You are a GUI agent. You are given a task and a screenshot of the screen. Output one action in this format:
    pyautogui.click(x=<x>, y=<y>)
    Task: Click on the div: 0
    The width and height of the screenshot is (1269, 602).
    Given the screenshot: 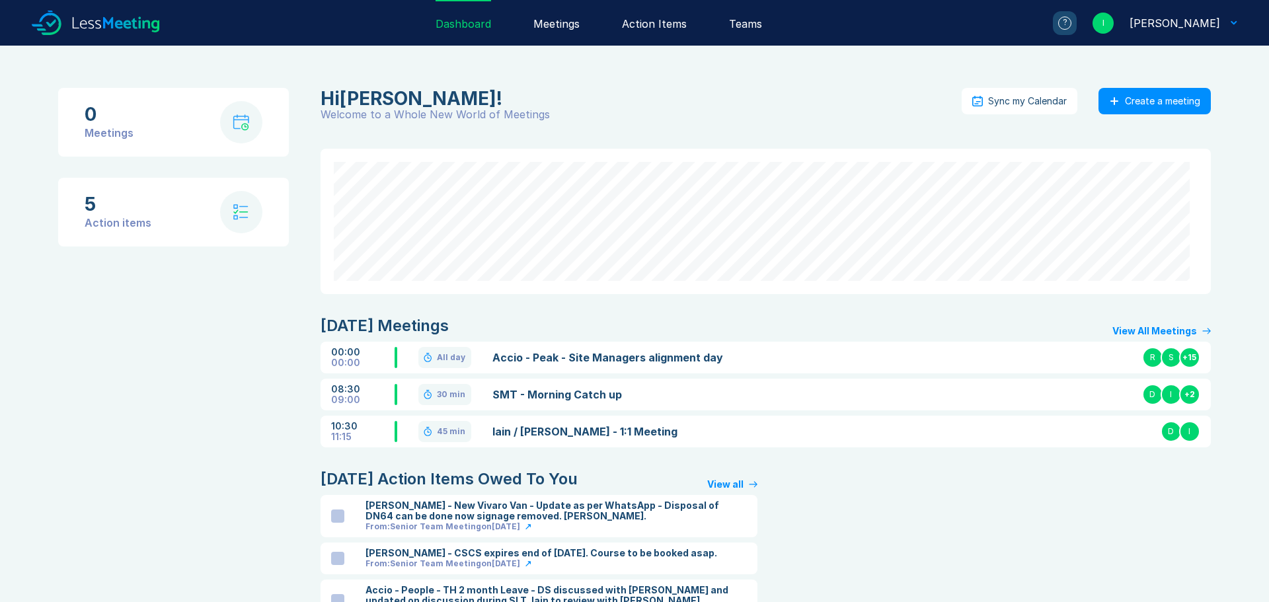 What is the action you would take?
    pyautogui.click(x=109, y=114)
    